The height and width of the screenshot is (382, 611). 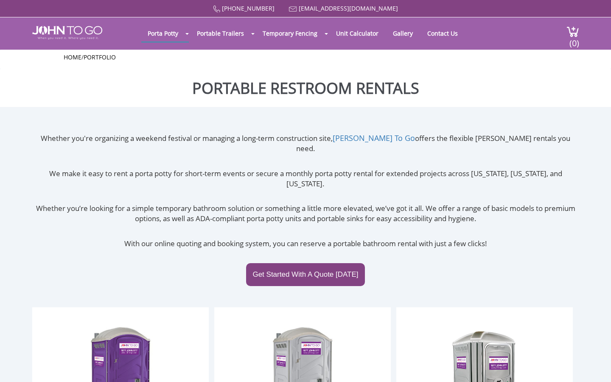 I want to click on a: Porta Potty, so click(x=163, y=33).